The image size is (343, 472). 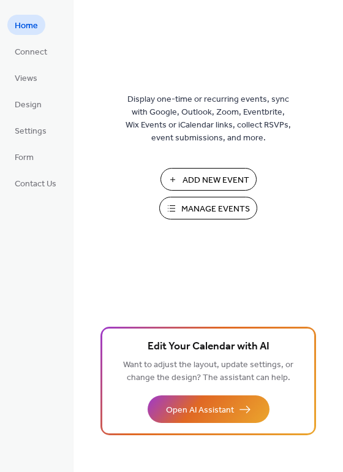 What do you see at coordinates (208, 347) in the screenshot?
I see `span: Edit Your Calendar with AI` at bounding box center [208, 347].